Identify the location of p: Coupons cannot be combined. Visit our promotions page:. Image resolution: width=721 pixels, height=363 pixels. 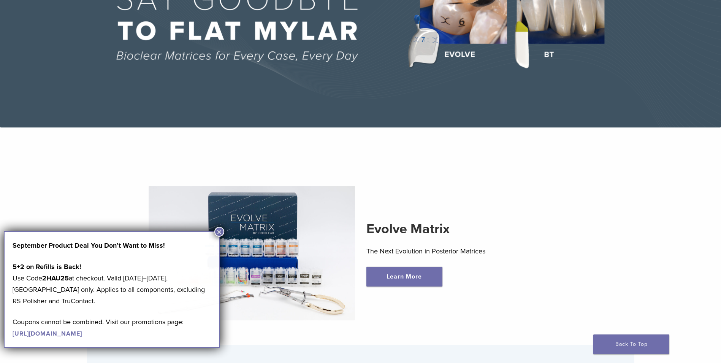
(112, 327).